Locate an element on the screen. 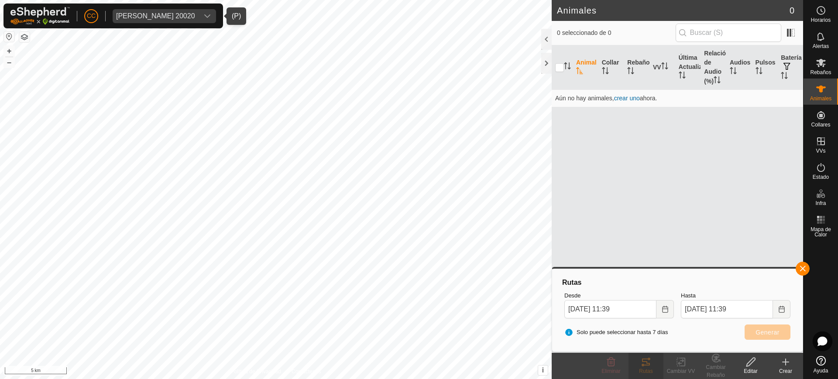 The image size is (838, 379). a: Política de Privacidad is located at coordinates (256, 372).